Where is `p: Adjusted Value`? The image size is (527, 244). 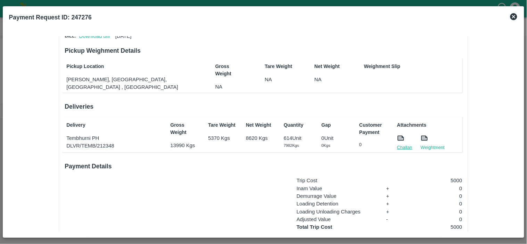 p: Adjusted Value is located at coordinates (338, 219).